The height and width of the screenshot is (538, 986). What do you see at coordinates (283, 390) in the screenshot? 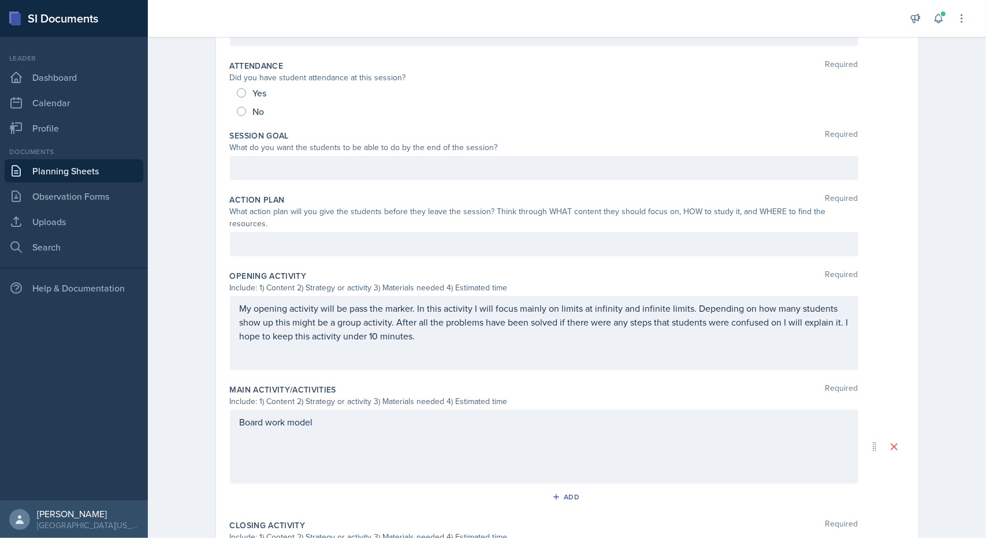
I see `label: Main Activity/Activities` at bounding box center [283, 390].